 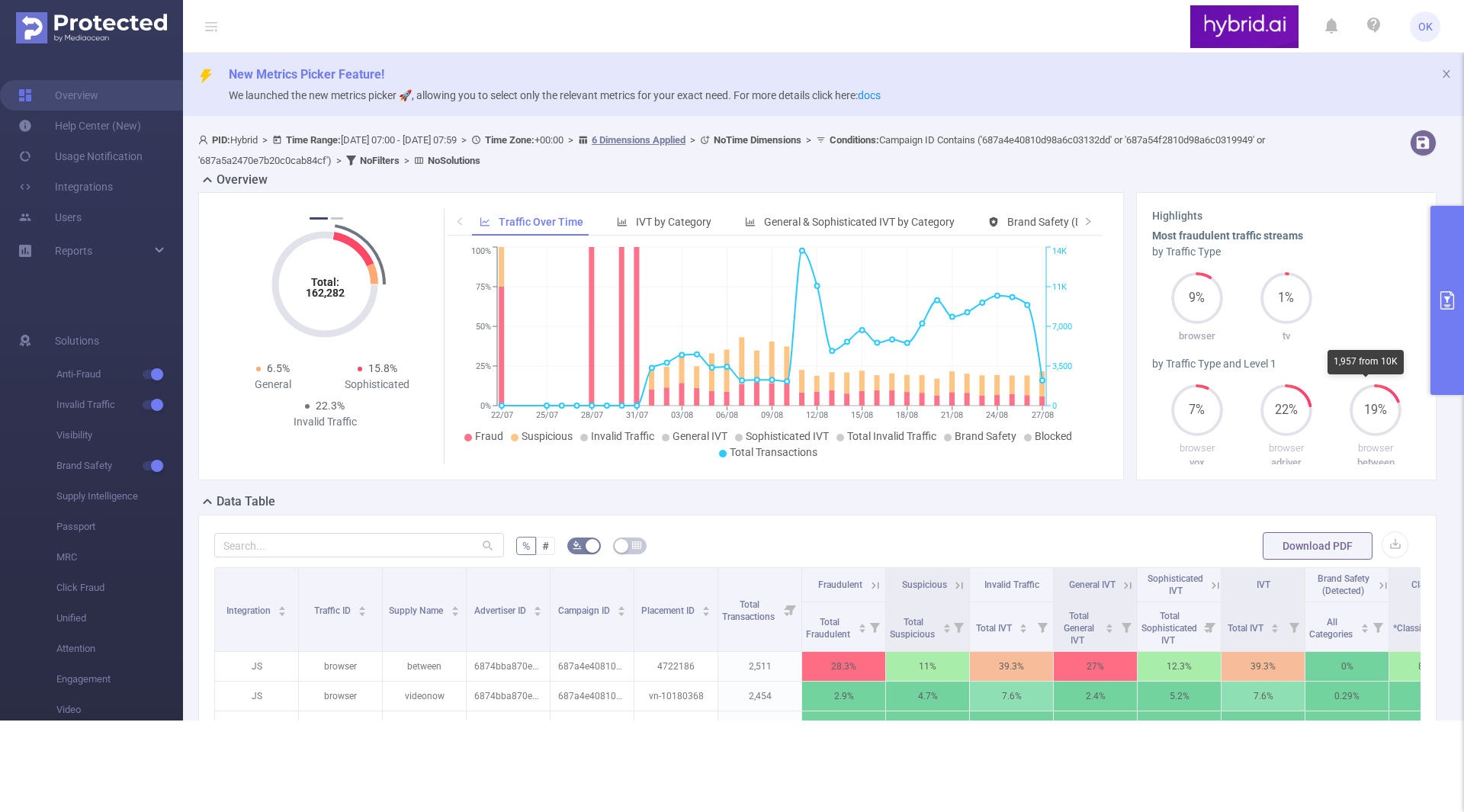 What do you see at coordinates (773, 452) in the screenshot?
I see `span: Total Transactions` at bounding box center [773, 452].